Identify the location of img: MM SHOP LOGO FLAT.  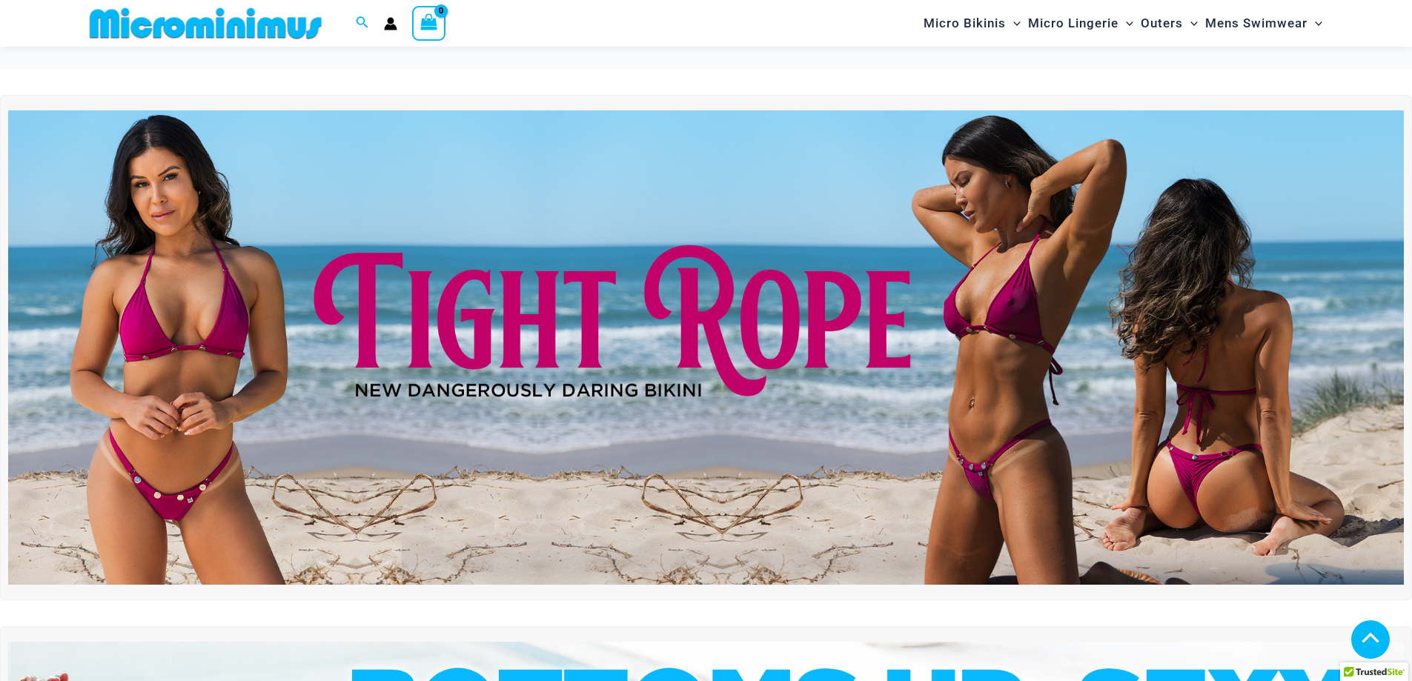
(205, 23).